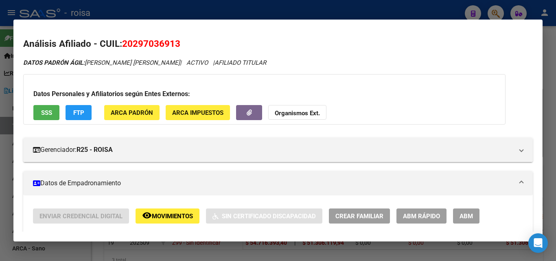  What do you see at coordinates (240, 63) in the screenshot?
I see `span: AFILIADO TITULAR` at bounding box center [240, 63].